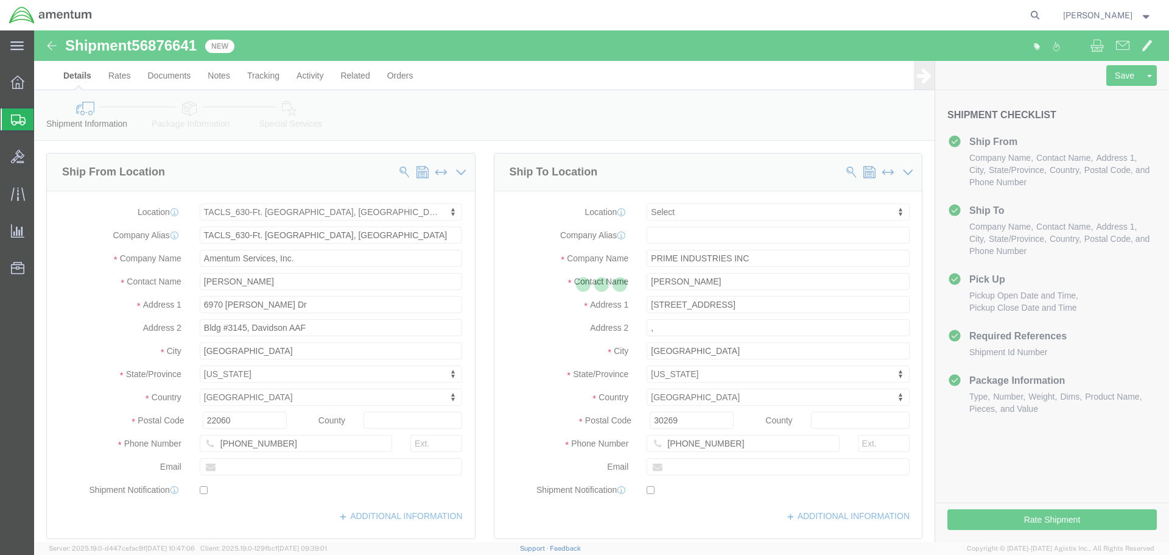 This screenshot has height=555, width=1169. Describe the element at coordinates (122, 548) in the screenshot. I see `span: Server: 2025.19.0-d447cefac8f` at that location.